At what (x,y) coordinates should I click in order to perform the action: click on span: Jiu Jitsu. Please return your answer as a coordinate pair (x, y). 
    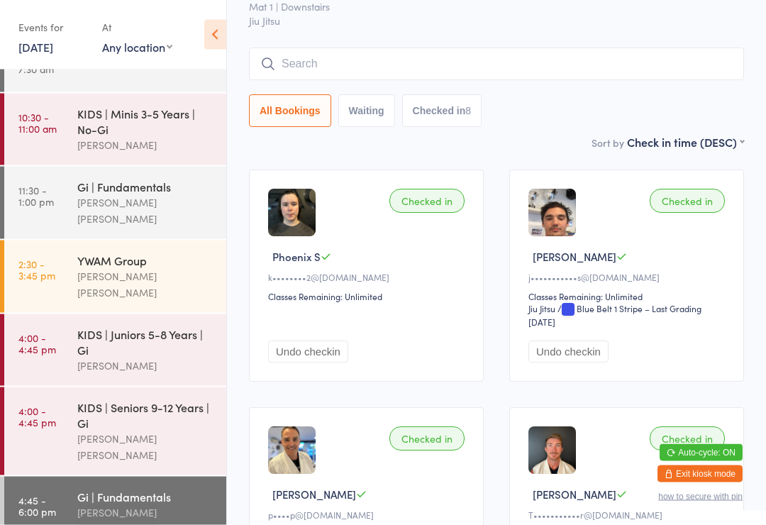
    Looking at the image, I should click on (497, 21).